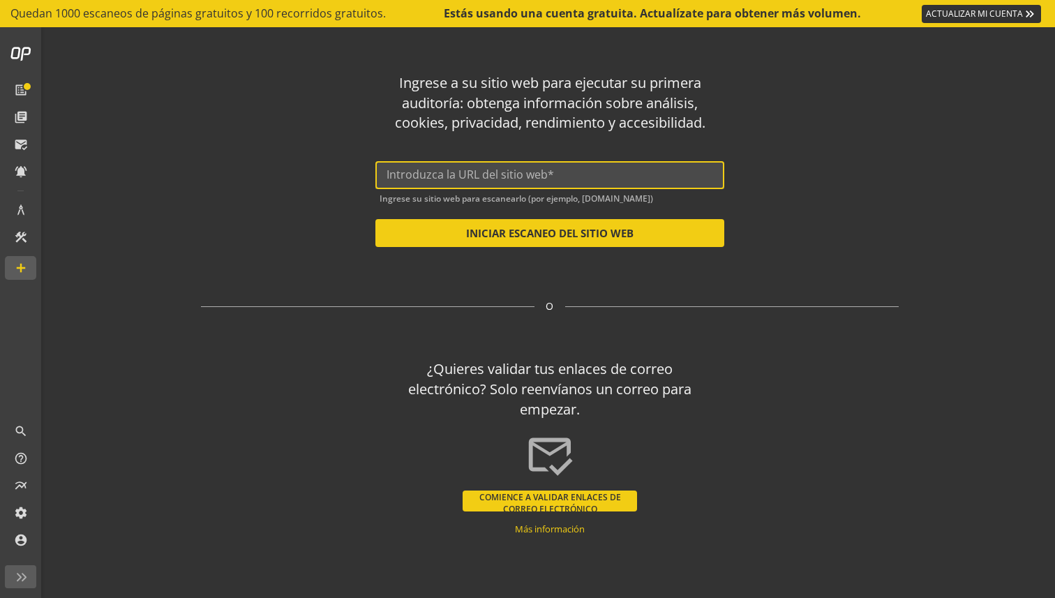 The height and width of the screenshot is (598, 1055). I want to click on mat-icon: library_books, so click(21, 117).